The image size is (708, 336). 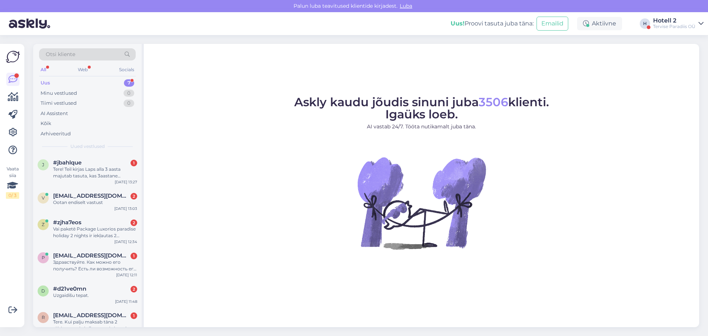 What do you see at coordinates (91, 255) in the screenshot?
I see `span: plejada@list.ru` at bounding box center [91, 255].